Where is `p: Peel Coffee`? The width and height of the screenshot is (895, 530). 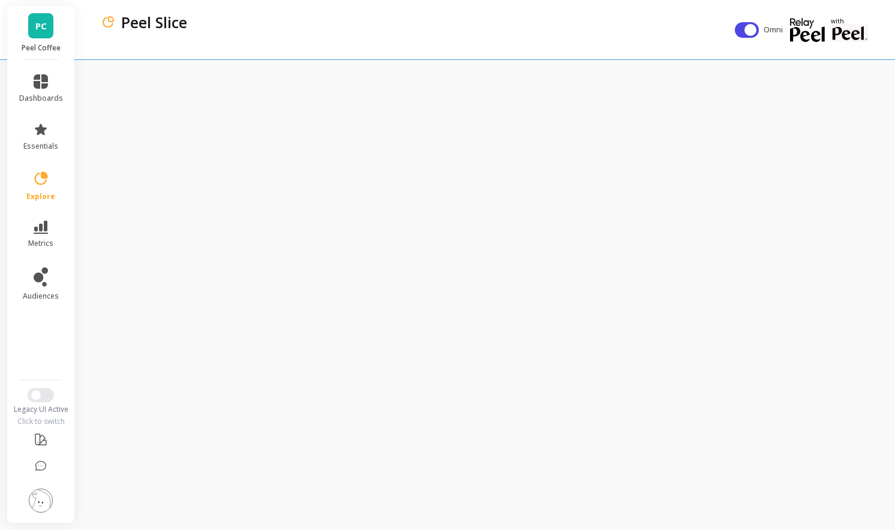 p: Peel Coffee is located at coordinates (41, 48).